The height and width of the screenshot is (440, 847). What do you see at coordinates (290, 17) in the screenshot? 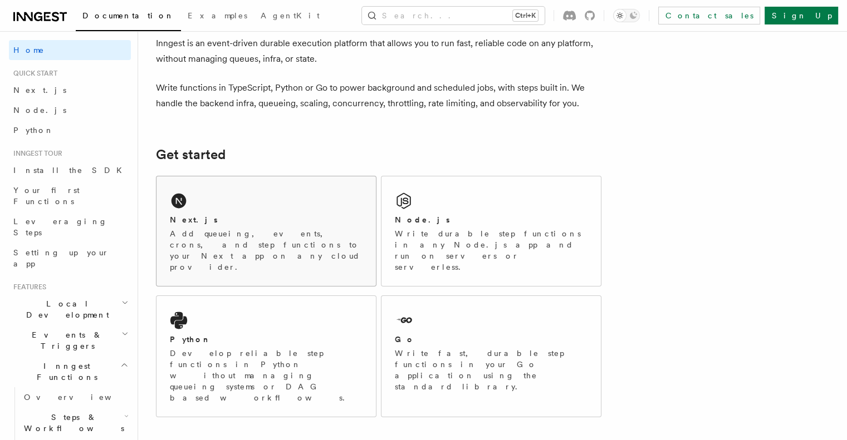
I see `a: AgentKit` at bounding box center [290, 17].